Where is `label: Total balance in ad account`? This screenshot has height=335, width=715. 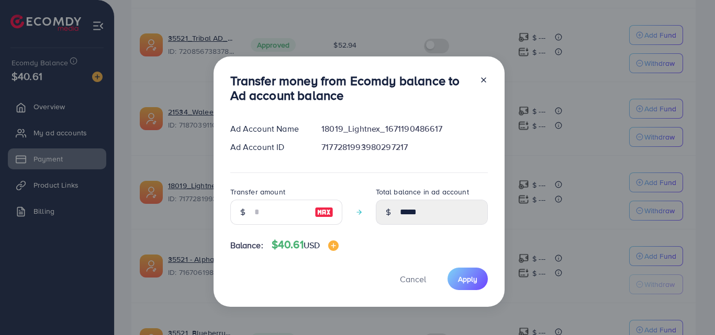
label: Total balance in ad account is located at coordinates (422, 192).